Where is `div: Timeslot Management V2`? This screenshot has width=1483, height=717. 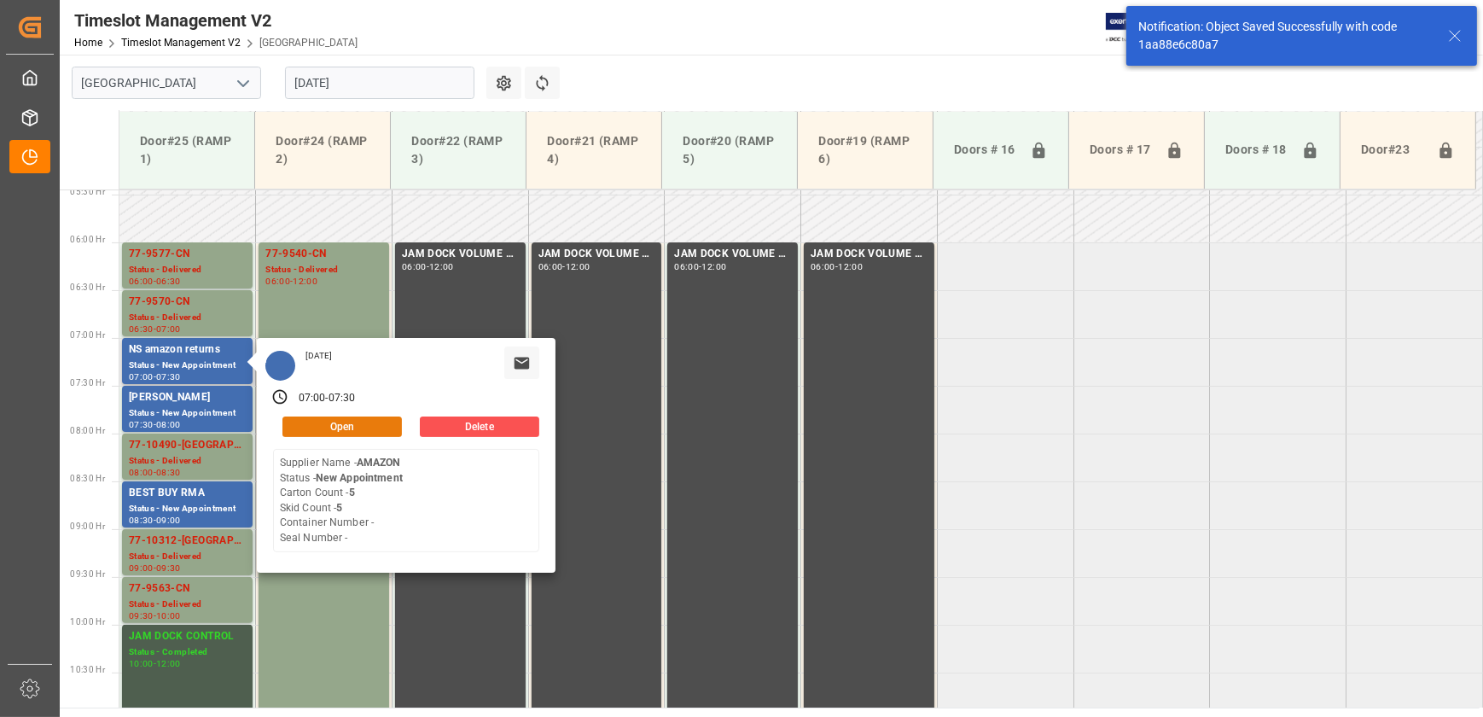
div: Timeslot Management V2 is located at coordinates (216, 20).